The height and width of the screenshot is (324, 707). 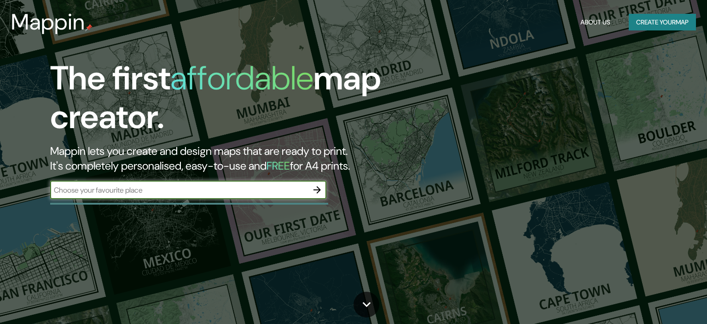 What do you see at coordinates (89, 28) in the screenshot?
I see `img: mappin-pin` at bounding box center [89, 28].